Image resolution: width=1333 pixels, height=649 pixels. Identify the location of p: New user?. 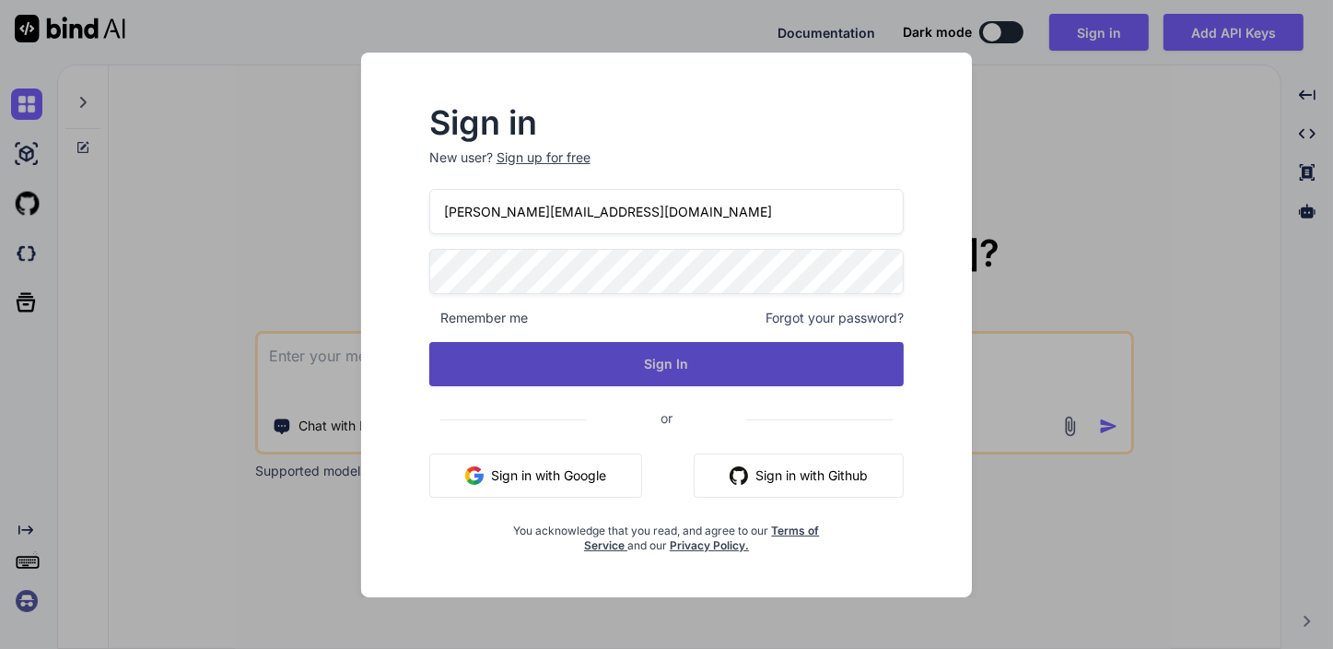
(667, 169).